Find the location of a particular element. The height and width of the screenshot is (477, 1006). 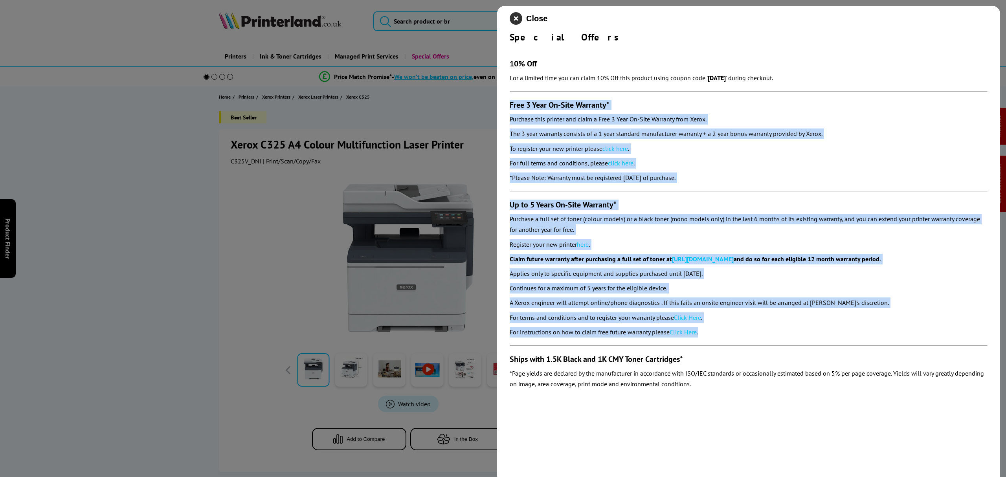

a: here is located at coordinates (583, 244).